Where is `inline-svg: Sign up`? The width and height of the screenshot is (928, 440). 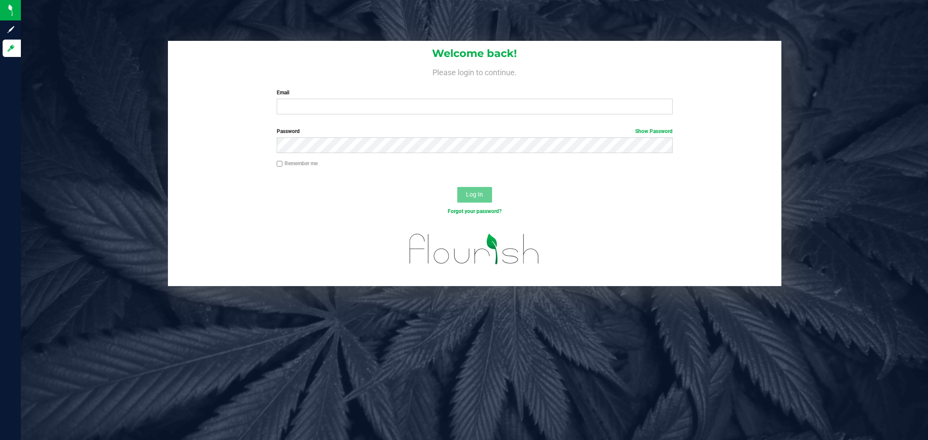
inline-svg: Sign up is located at coordinates (11, 30).